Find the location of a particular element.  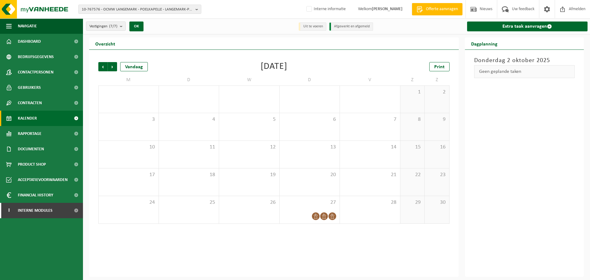

span: 8 is located at coordinates (412, 119).